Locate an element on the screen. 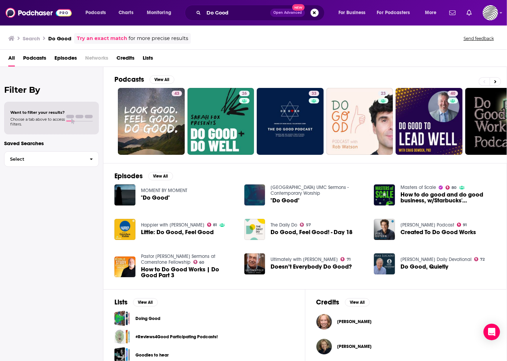  span: For Podcasters is located at coordinates (393, 13).